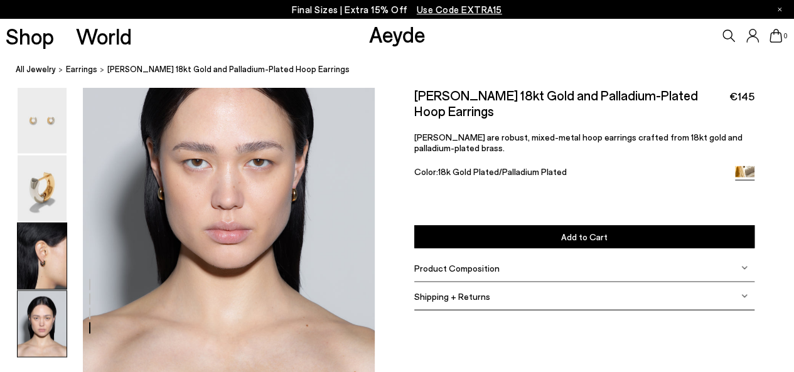 This screenshot has height=372, width=794. I want to click on a: 0, so click(776, 36).